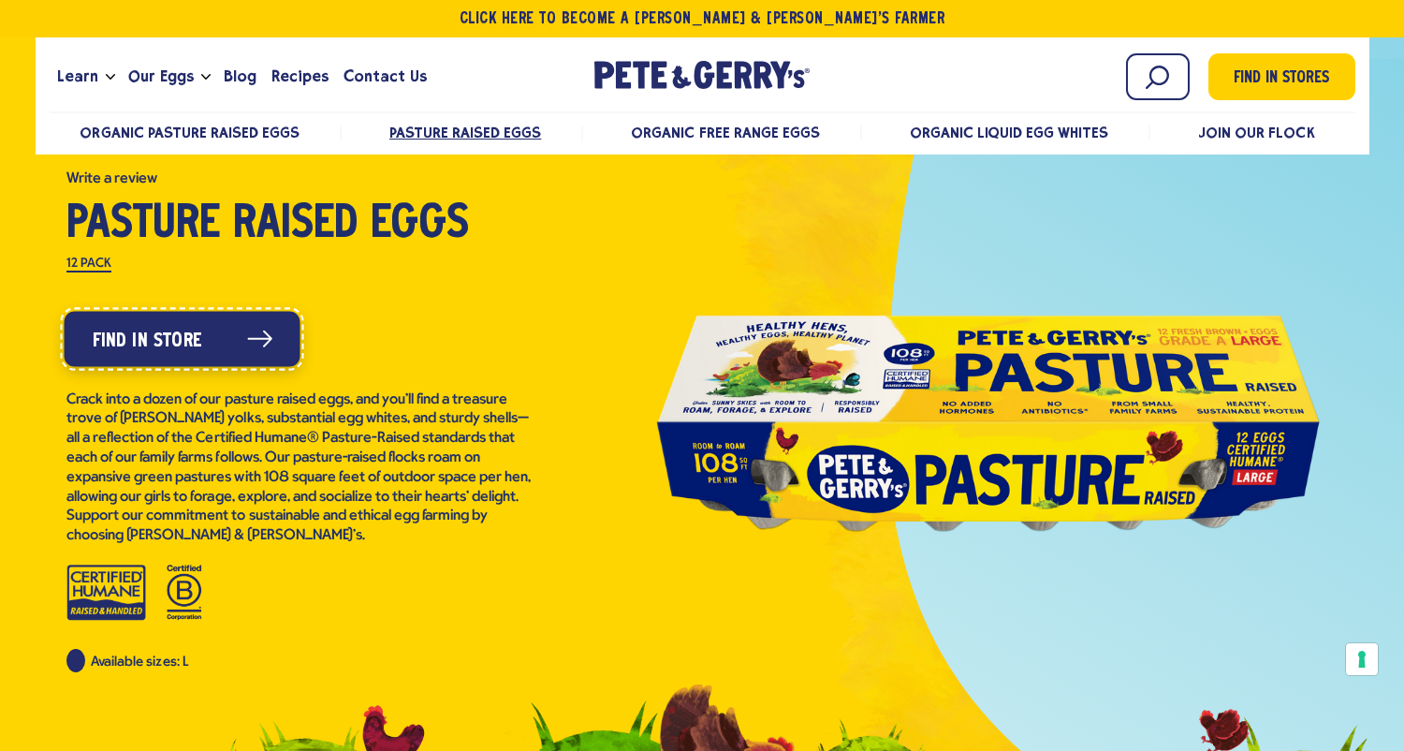  Describe the element at coordinates (725, 132) in the screenshot. I see `span: Organic Free Range Eggs` at that location.